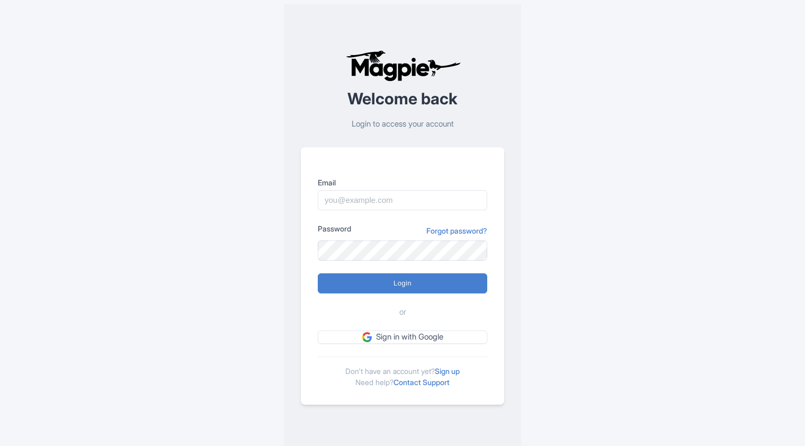 Image resolution: width=805 pixels, height=446 pixels. Describe the element at coordinates (402, 200) in the screenshot. I see `input: you@example.com` at that location.